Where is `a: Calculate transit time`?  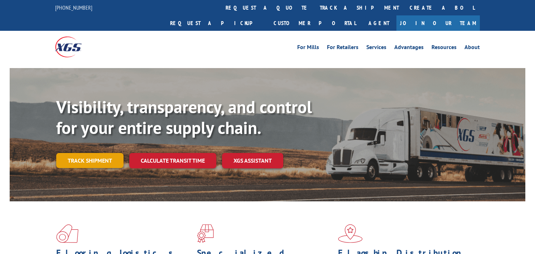
a: Calculate transit time is located at coordinates (173, 161).